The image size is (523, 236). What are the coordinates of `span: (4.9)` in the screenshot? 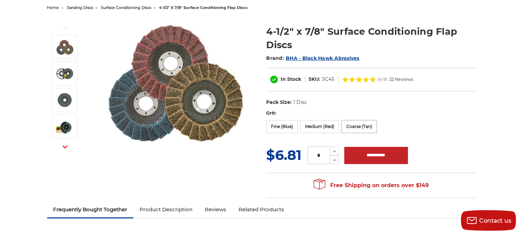 It's located at (383, 79).